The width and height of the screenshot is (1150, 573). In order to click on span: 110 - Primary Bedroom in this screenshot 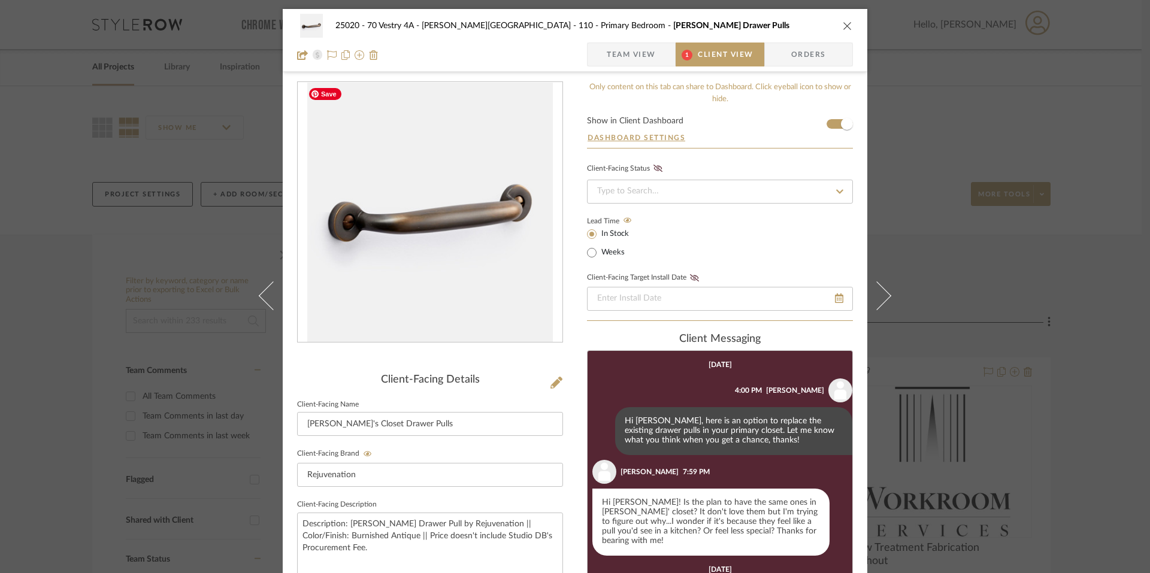, I will do `click(626, 26)`.